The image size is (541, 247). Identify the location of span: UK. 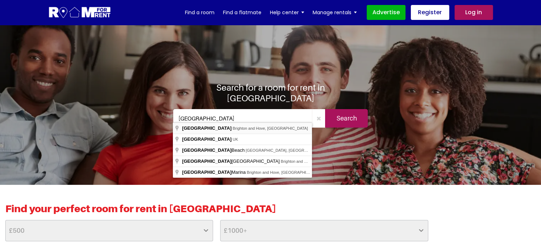
(235, 140).